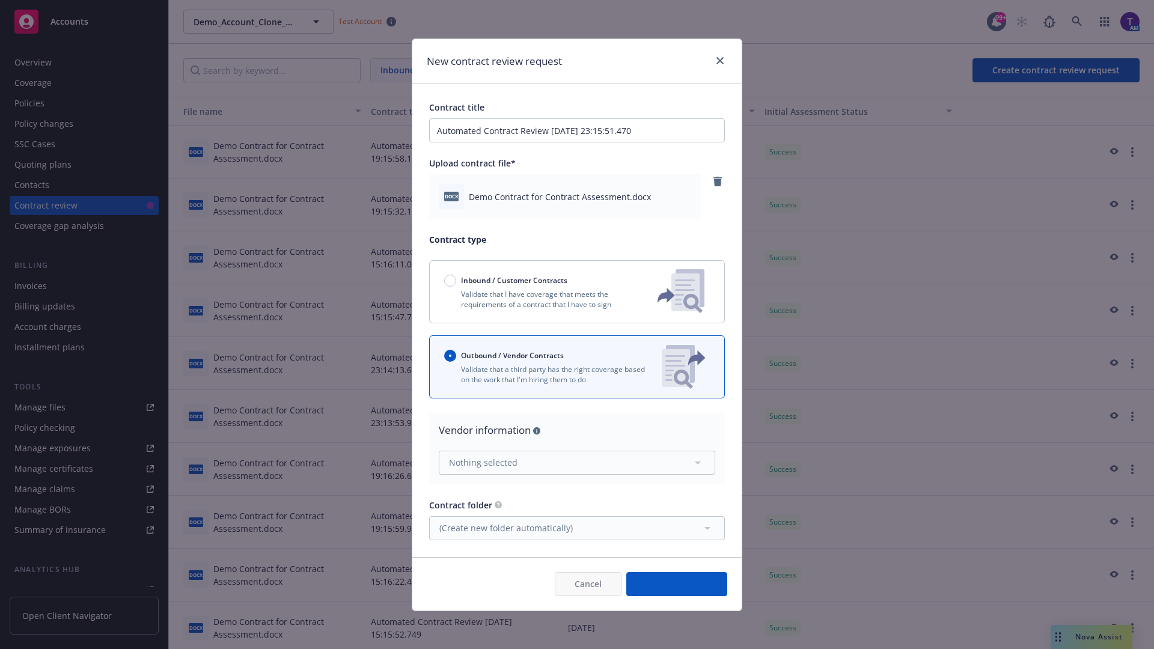 The image size is (1154, 649). I want to click on span: Outbound / Vendor Contracts, so click(512, 355).